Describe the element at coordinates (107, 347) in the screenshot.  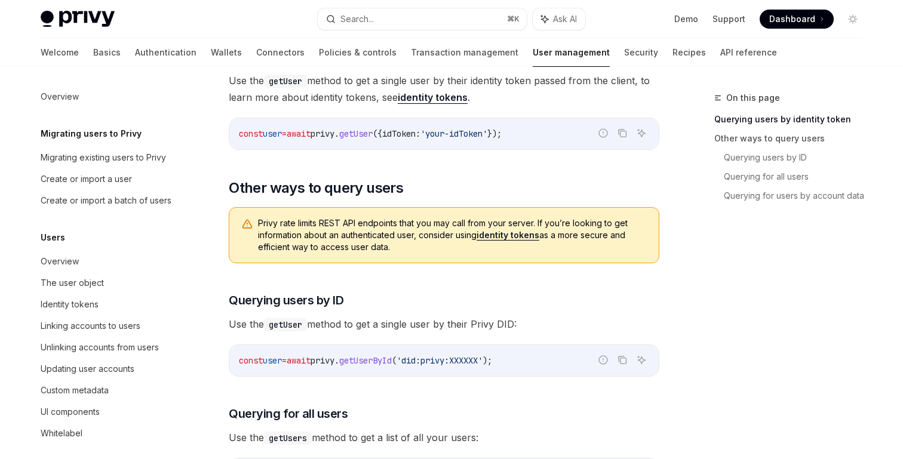
I see `a: Unlinking accounts from users` at that location.